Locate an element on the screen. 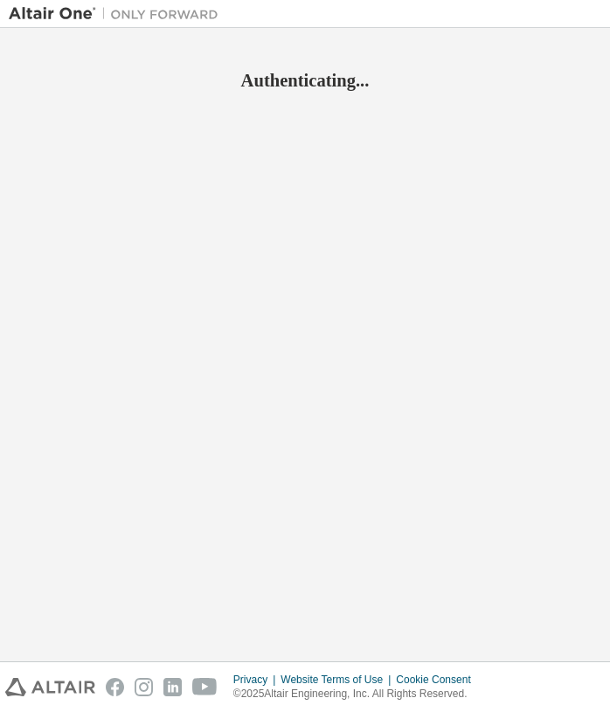 The width and height of the screenshot is (610, 712). img: youtube.svg is located at coordinates (204, 687).